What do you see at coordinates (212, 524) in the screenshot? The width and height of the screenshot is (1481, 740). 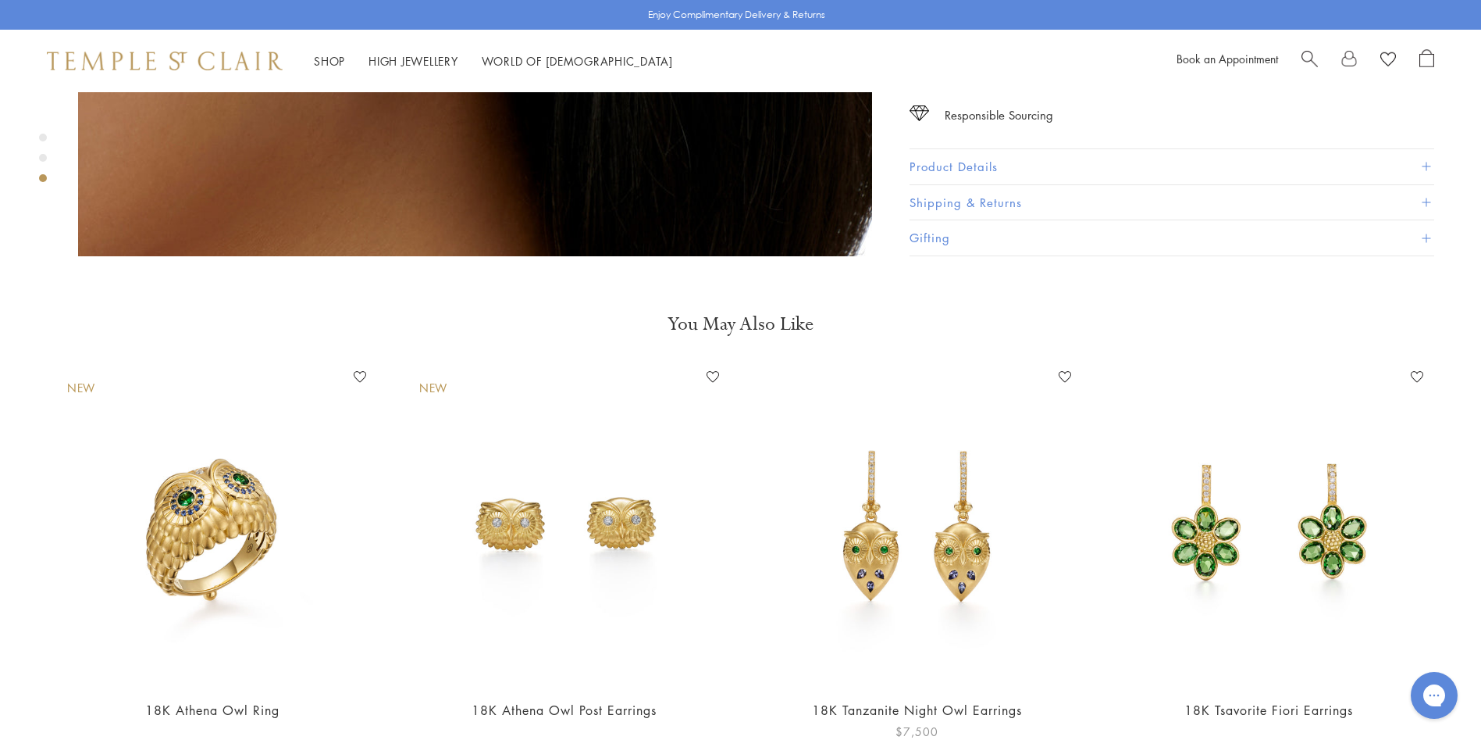 I see `img: R36865-OWLTGBS` at bounding box center [212, 524].